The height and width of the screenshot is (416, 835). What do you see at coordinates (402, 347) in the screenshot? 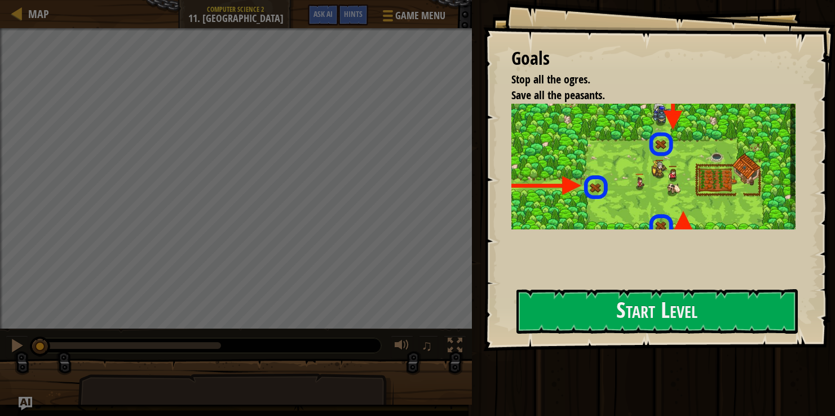
I see `button: Adjust volume` at bounding box center [402, 347].